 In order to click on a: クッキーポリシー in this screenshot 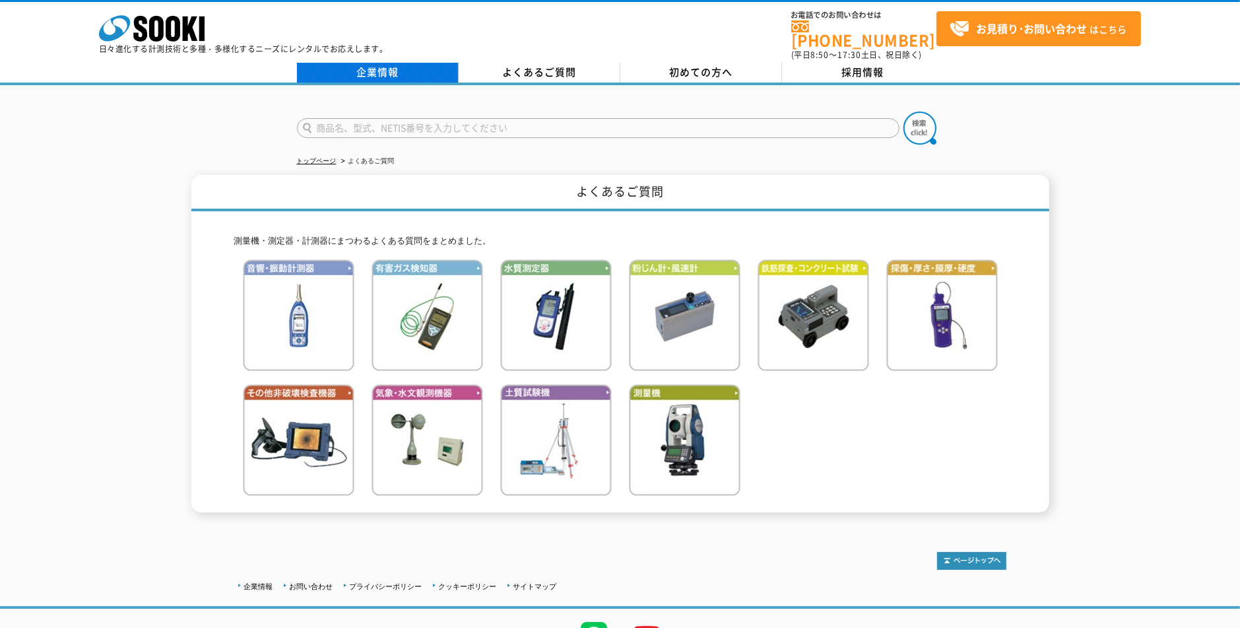, I will do `click(468, 586)`.